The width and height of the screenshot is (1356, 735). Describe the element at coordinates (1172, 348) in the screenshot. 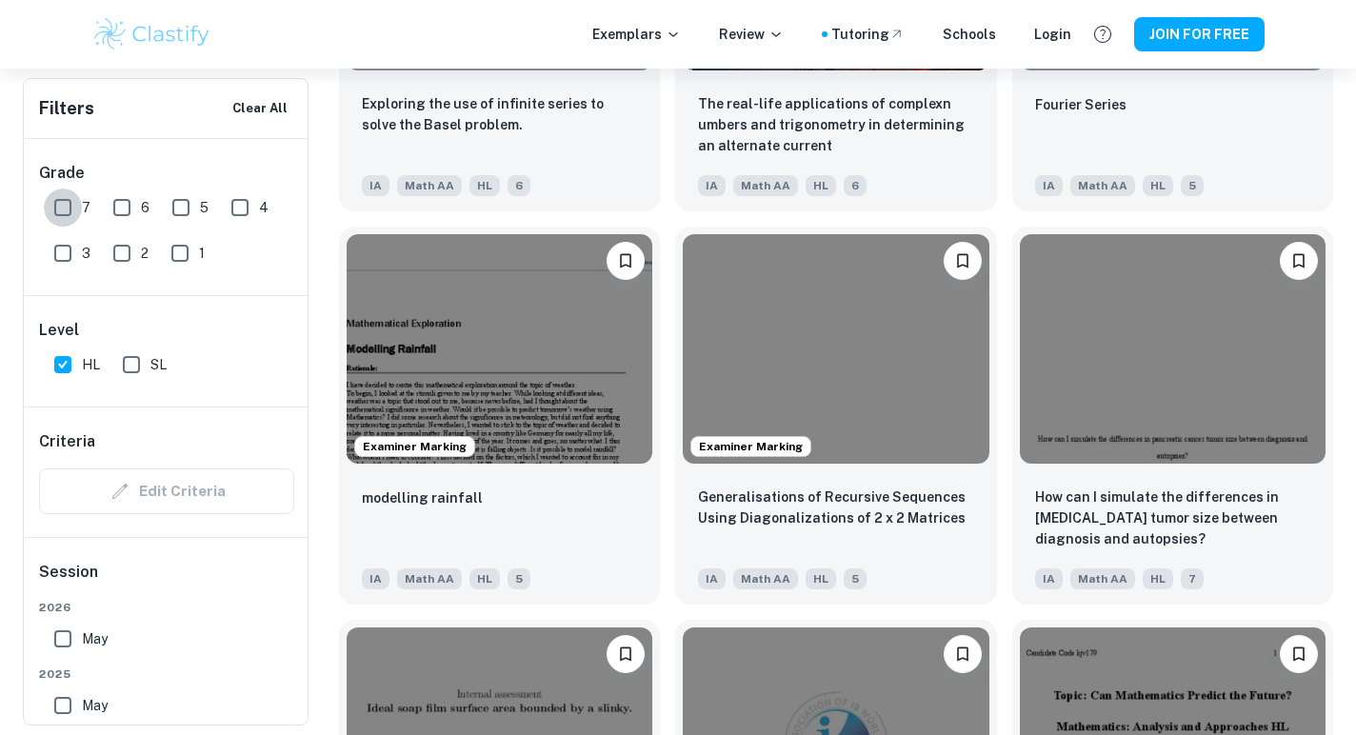

I see `img: Math AA IA example thumbnail: How can I simulate the differences in pa` at that location.